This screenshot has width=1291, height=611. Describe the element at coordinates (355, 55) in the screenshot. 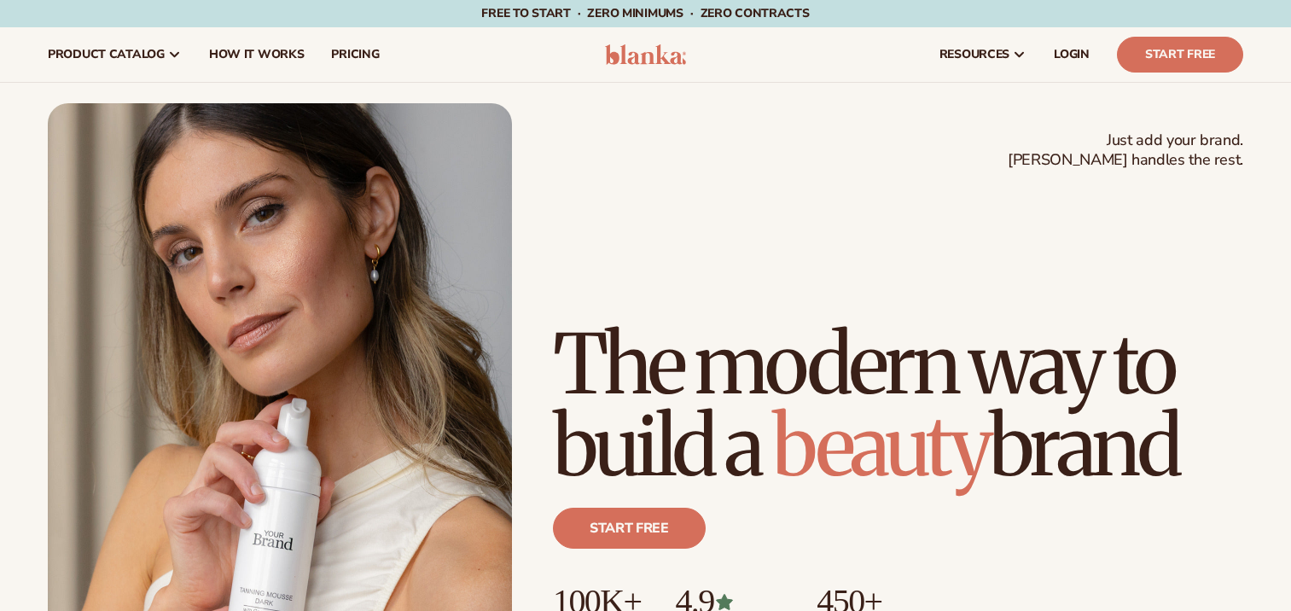

I see `span: pricing` at that location.